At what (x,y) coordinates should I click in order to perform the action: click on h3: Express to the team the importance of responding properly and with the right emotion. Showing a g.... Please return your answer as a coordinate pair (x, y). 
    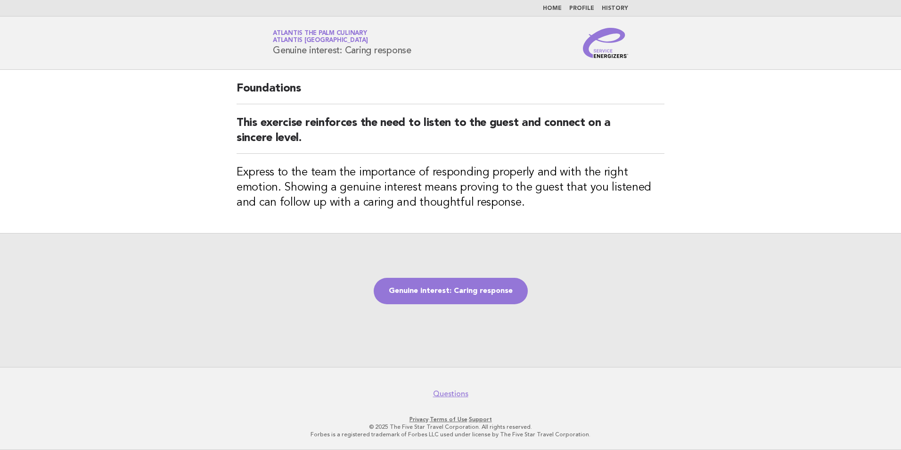
    Looking at the image, I should click on (450, 188).